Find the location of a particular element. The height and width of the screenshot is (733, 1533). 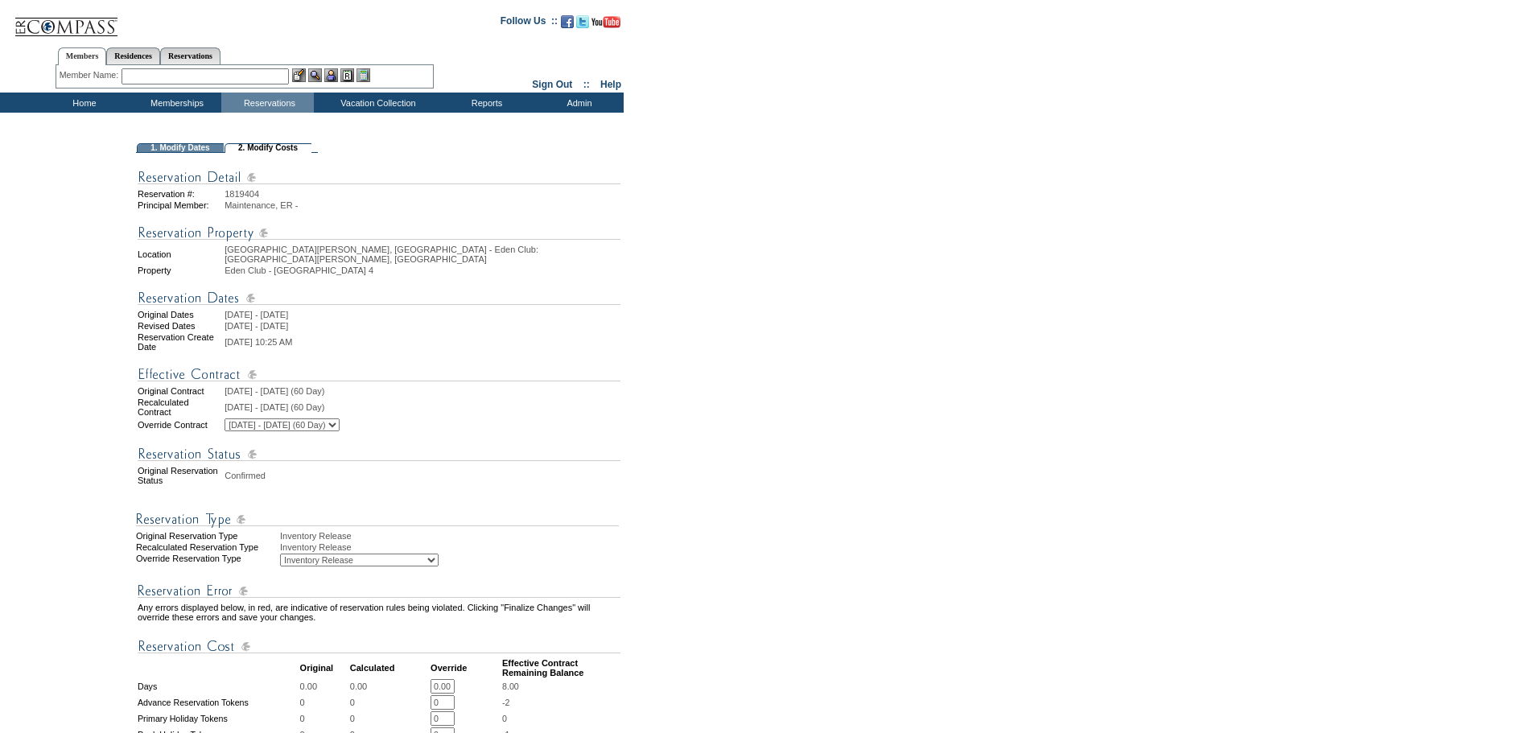

img: Reservation Detail is located at coordinates (379, 177).